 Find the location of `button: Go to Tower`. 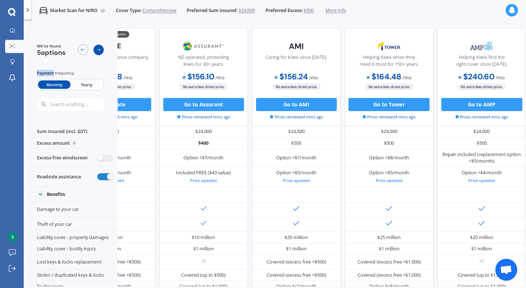

button: Go to Tower is located at coordinates (389, 105).